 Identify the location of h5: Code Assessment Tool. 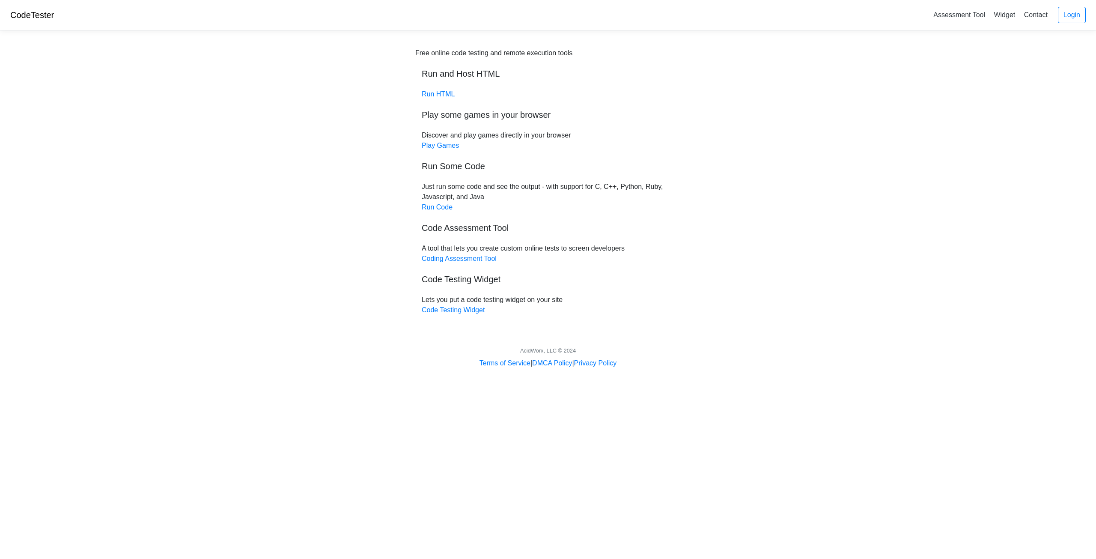
(548, 228).